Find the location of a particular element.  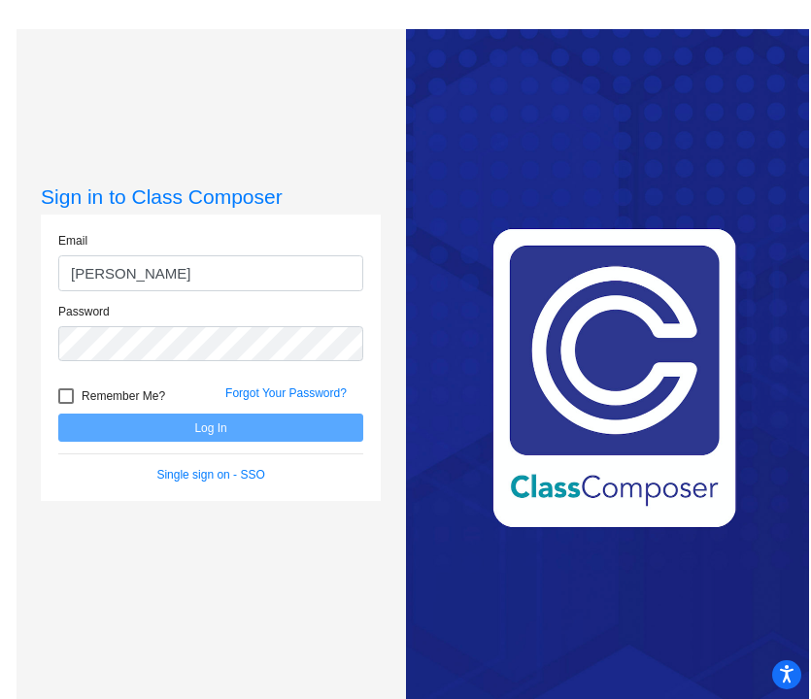

label: Password is located at coordinates (84, 312).